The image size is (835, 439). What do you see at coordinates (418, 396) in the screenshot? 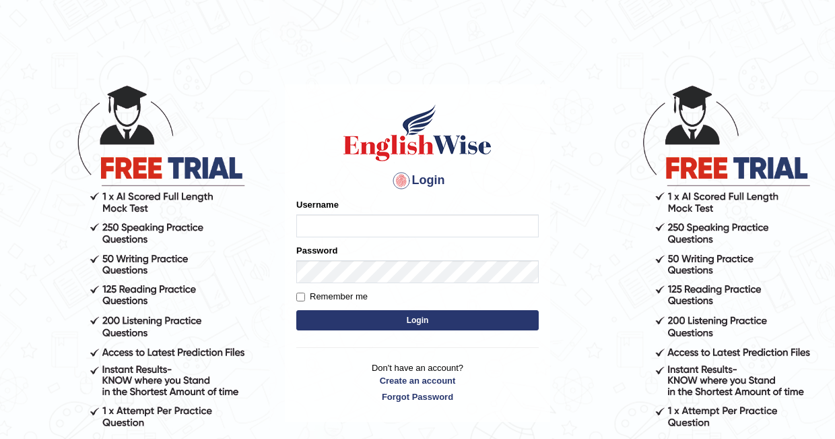
I see `a: Forgot Password` at bounding box center [418, 396].